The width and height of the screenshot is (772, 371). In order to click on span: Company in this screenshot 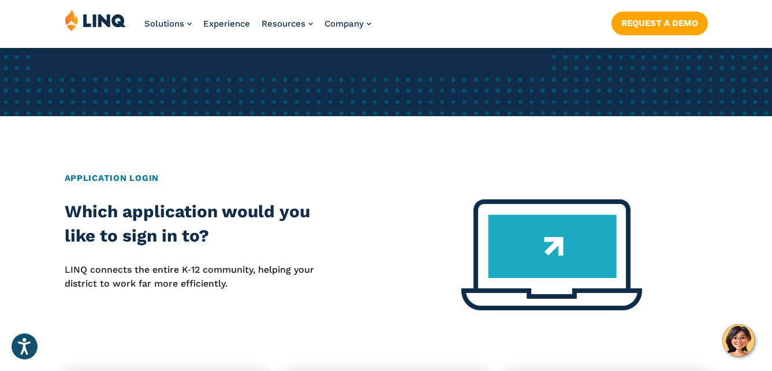, I will do `click(344, 24)`.